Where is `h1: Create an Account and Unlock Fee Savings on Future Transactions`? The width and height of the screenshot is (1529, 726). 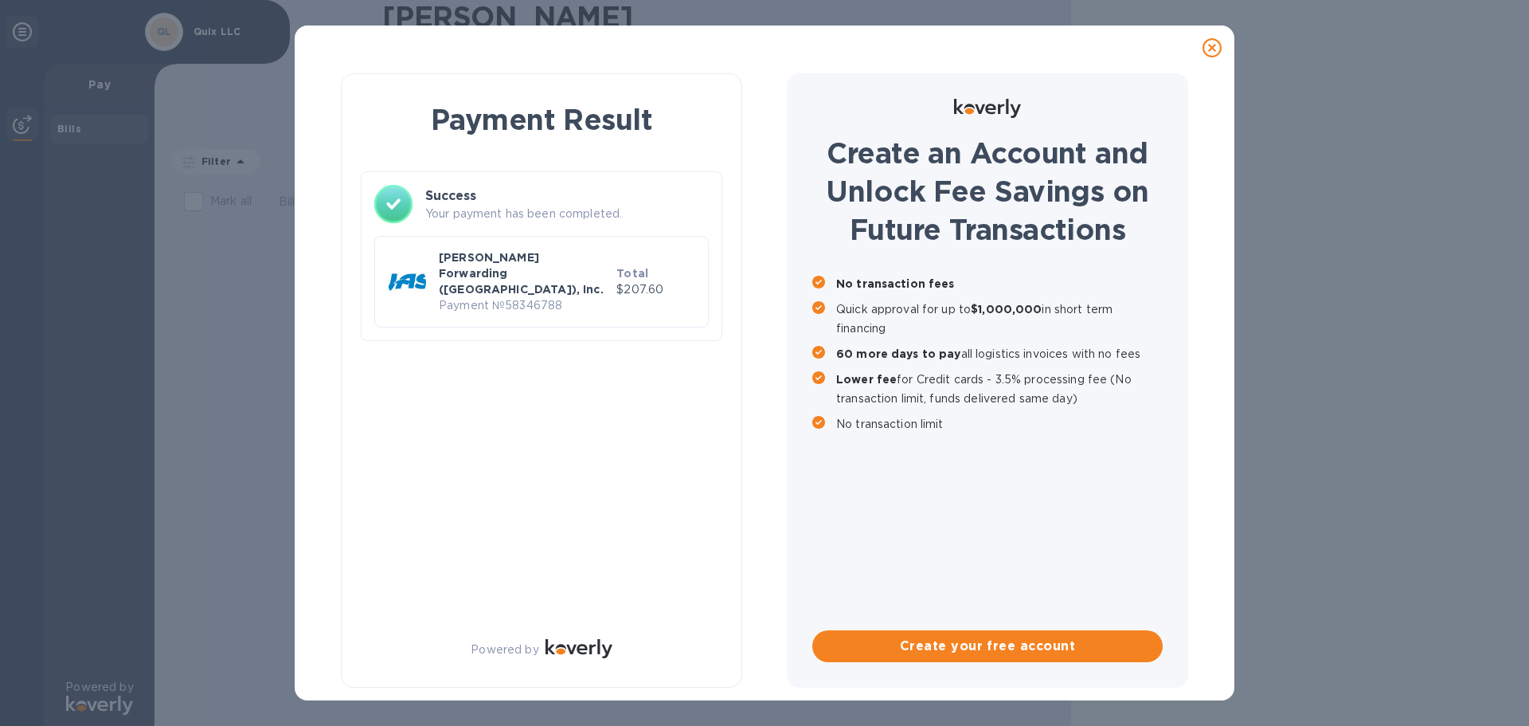
h1: Create an Account and Unlock Fee Savings on Future Transactions is located at coordinates (988, 191).